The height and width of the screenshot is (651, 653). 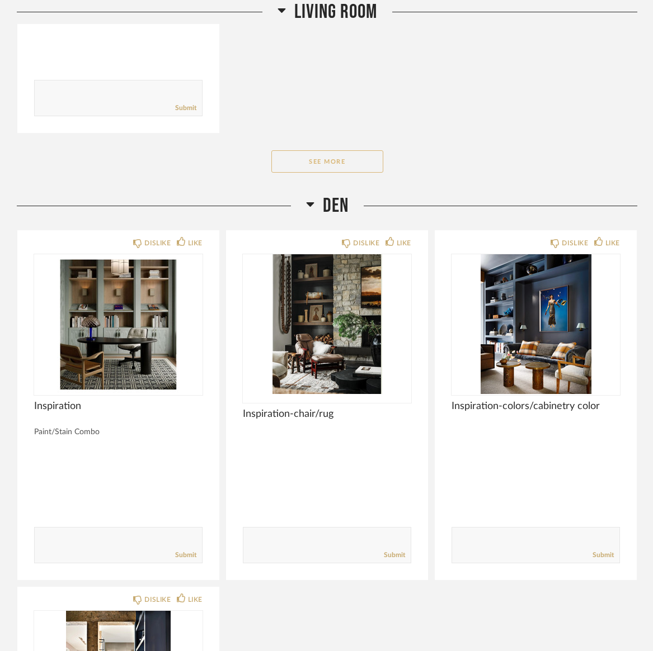 I want to click on span: Inspiration-chair/rug, so click(x=327, y=414).